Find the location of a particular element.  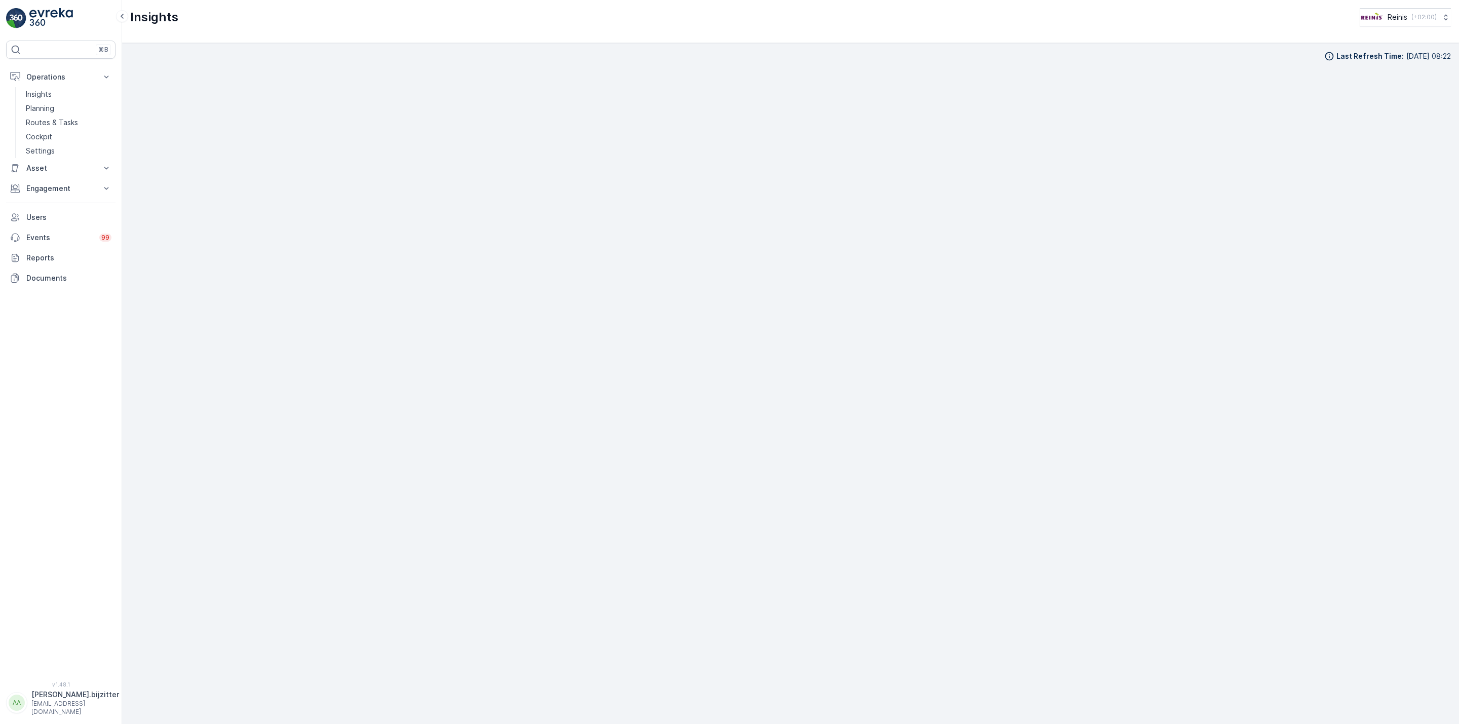

button: Engagement is located at coordinates (61, 188).